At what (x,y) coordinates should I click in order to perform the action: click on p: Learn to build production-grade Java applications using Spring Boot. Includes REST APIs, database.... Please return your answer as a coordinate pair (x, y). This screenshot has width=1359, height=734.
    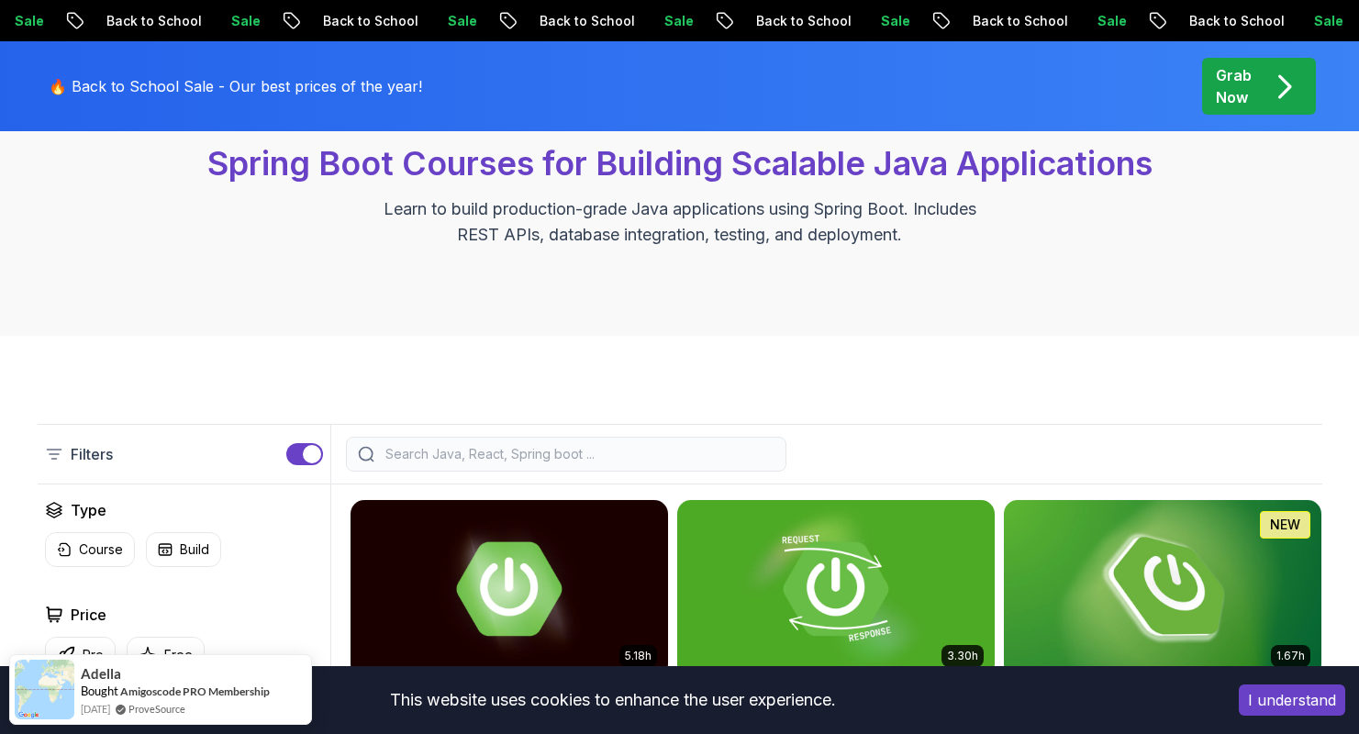
    Looking at the image, I should click on (680, 222).